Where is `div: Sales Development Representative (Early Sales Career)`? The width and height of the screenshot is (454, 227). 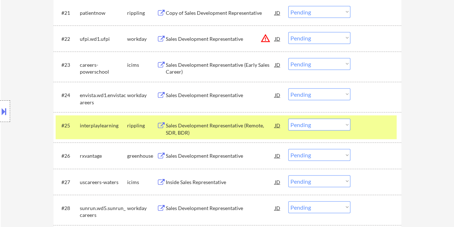
div: Sales Development Representative (Early Sales Career) is located at coordinates (220, 68).